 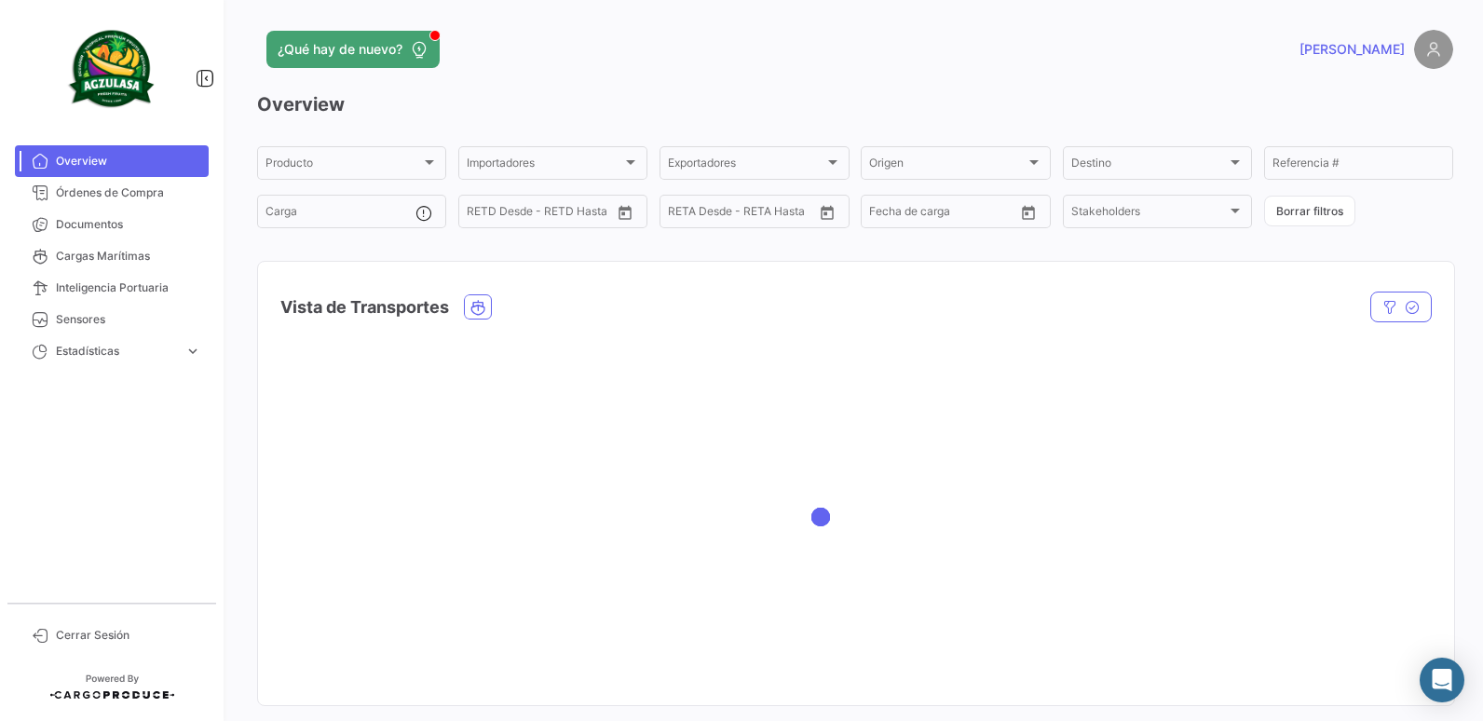 I want to click on button: Borrar filtros, so click(x=1310, y=211).